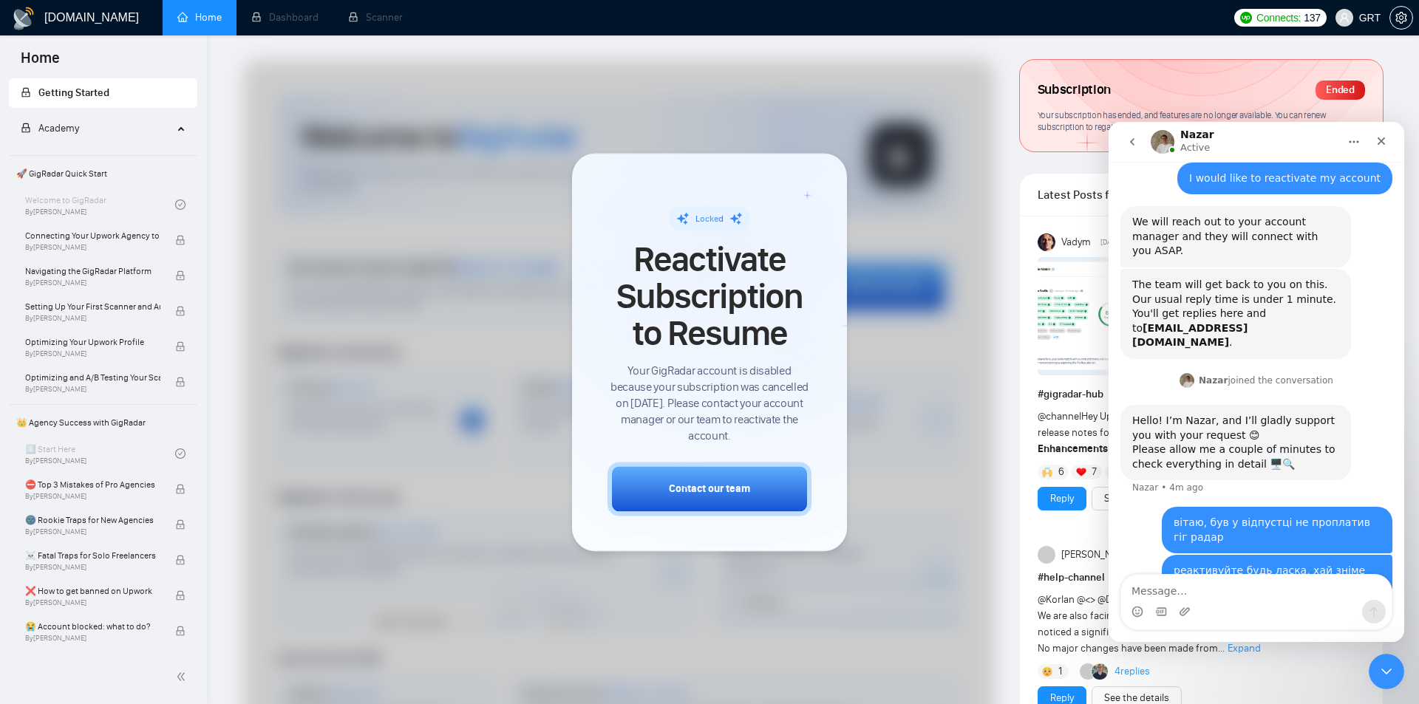 The height and width of the screenshot is (704, 1419). What do you see at coordinates (1062, 499) in the screenshot?
I see `a: Reply` at bounding box center [1062, 499].